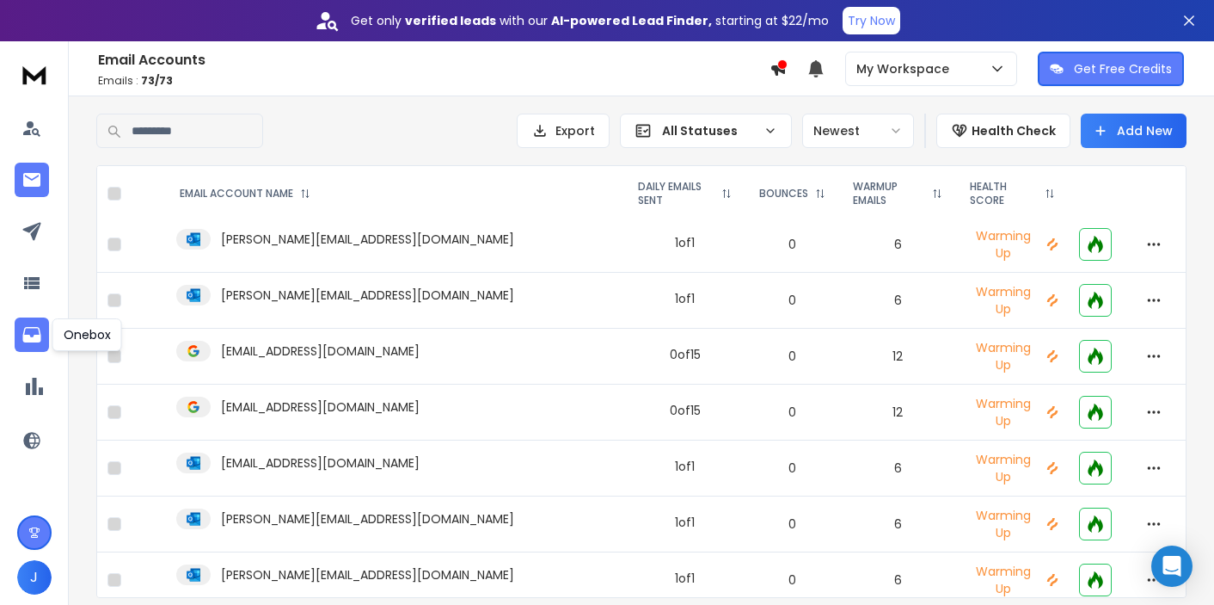 The image size is (1214, 605). What do you see at coordinates (889, 193) in the screenshot?
I see `p: WARMUP EMAILS` at bounding box center [889, 193].